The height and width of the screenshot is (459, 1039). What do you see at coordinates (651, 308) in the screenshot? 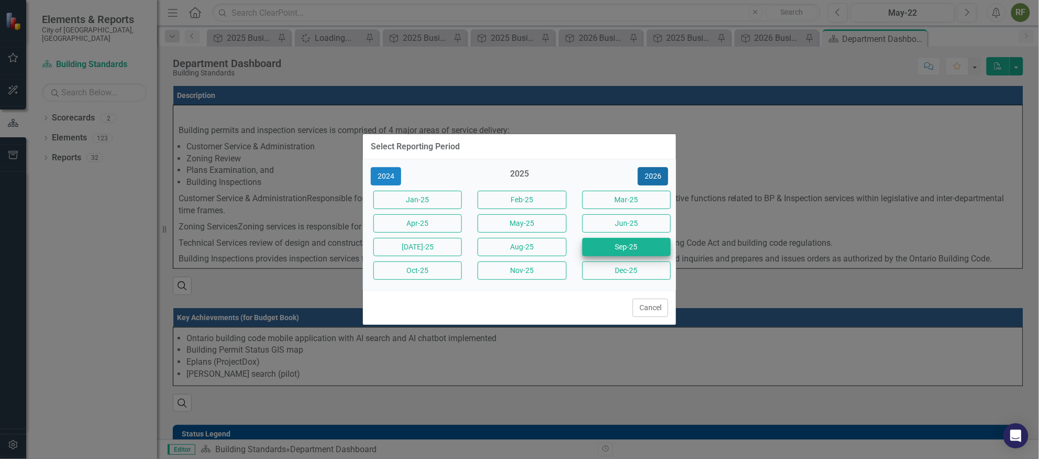
I see `button: Cancel` at bounding box center [651, 308].